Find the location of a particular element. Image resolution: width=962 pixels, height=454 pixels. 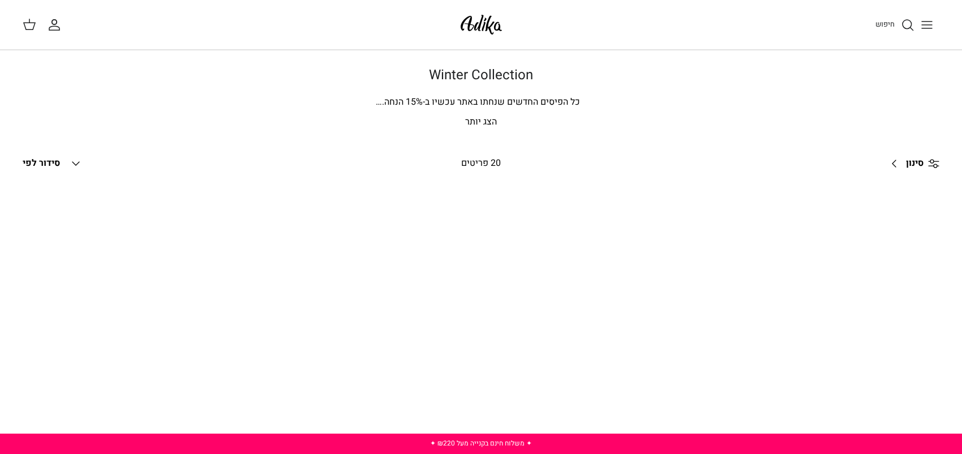

img: Adika IL is located at coordinates (481, 24).